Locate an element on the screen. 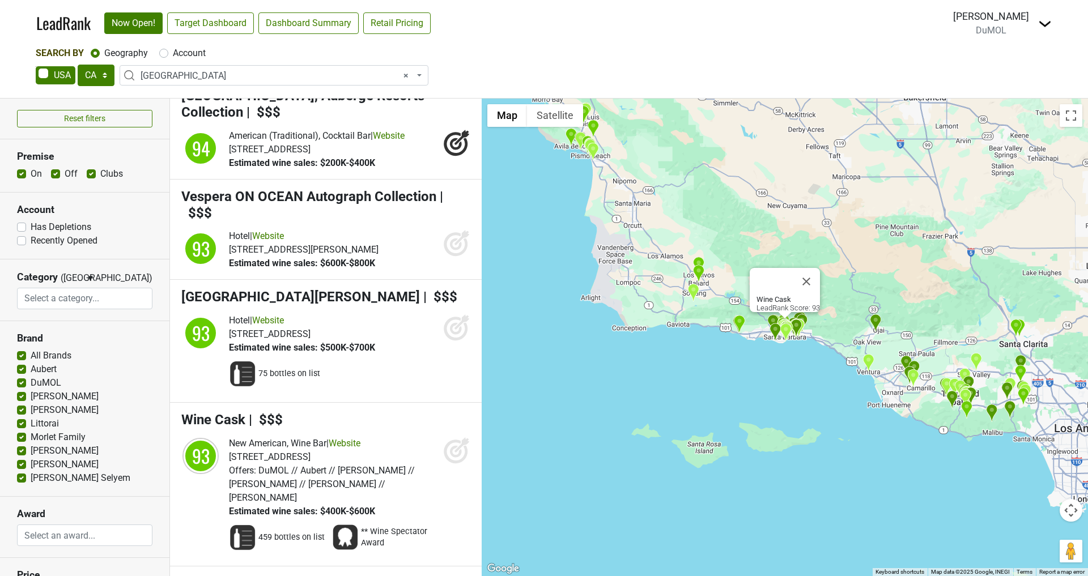 Image resolution: width=1088 pixels, height=576 pixels. div: Ojai Valley Inn - Olivella is located at coordinates (876, 323).